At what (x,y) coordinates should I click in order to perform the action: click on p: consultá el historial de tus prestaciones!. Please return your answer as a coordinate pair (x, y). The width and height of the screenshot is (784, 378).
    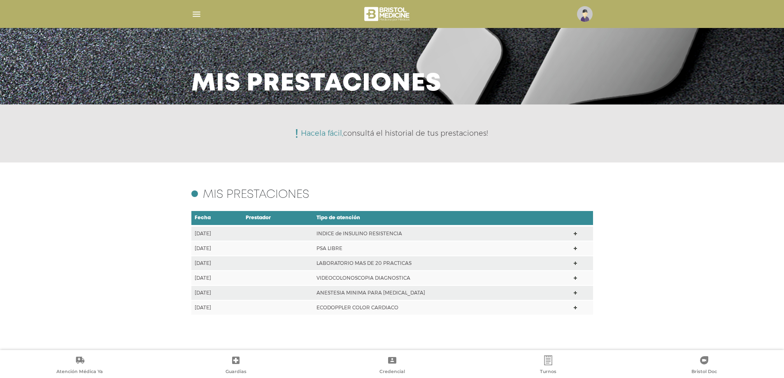
    Looking at the image, I should click on (394, 133).